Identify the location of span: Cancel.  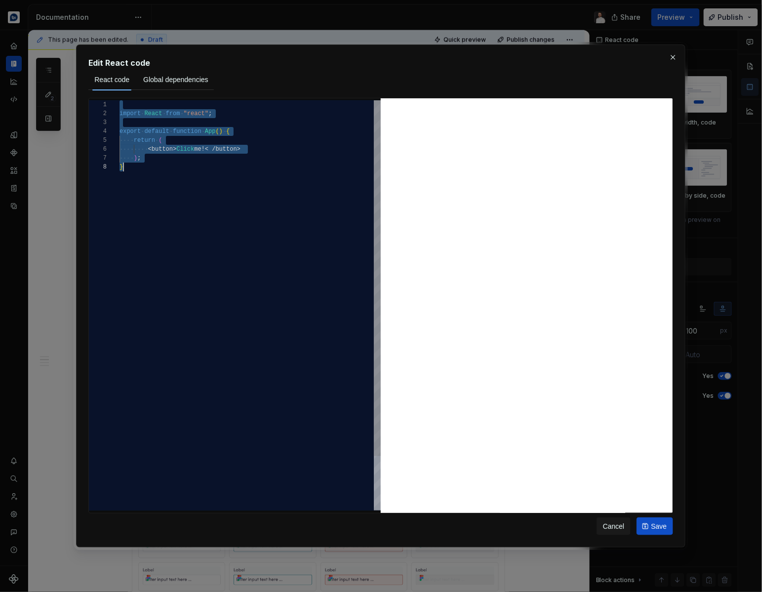
(614, 526).